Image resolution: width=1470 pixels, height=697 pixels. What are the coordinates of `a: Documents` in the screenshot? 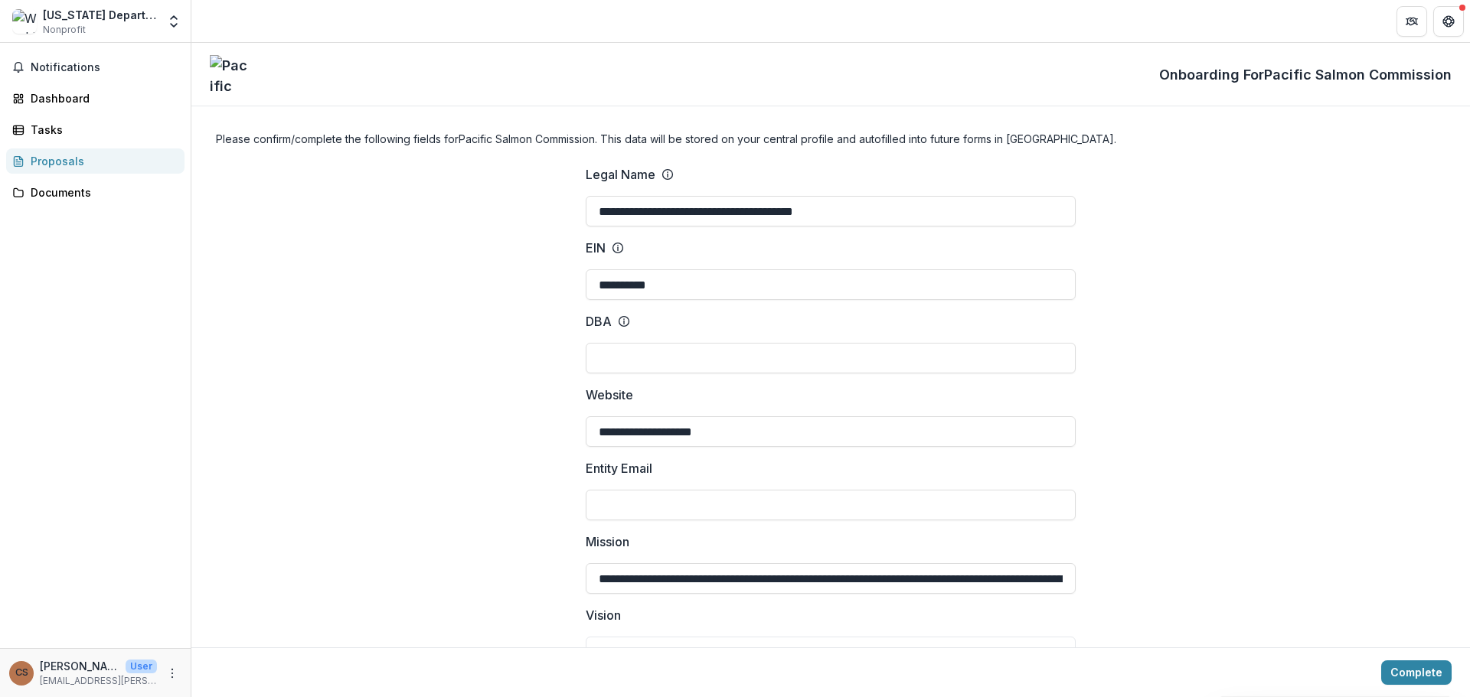 It's located at (95, 192).